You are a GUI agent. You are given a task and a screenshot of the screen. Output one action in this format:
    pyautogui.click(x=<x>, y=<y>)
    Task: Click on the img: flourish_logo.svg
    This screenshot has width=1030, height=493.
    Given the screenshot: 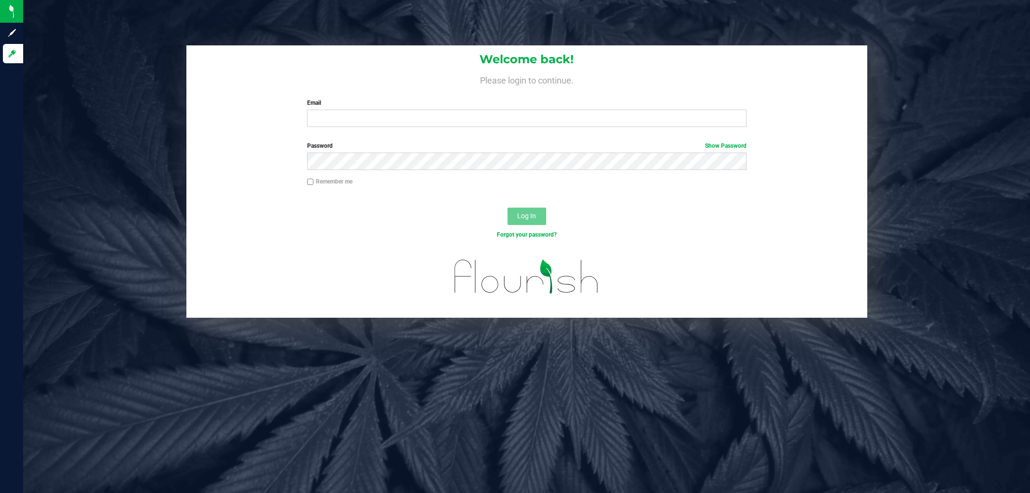 What is the action you would take?
    pyautogui.click(x=526, y=276)
    